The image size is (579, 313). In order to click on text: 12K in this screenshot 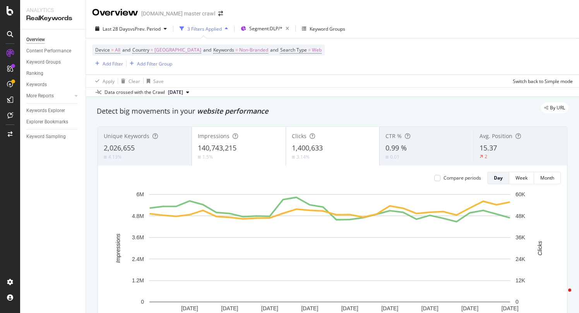, I will do `click(521, 280)`.